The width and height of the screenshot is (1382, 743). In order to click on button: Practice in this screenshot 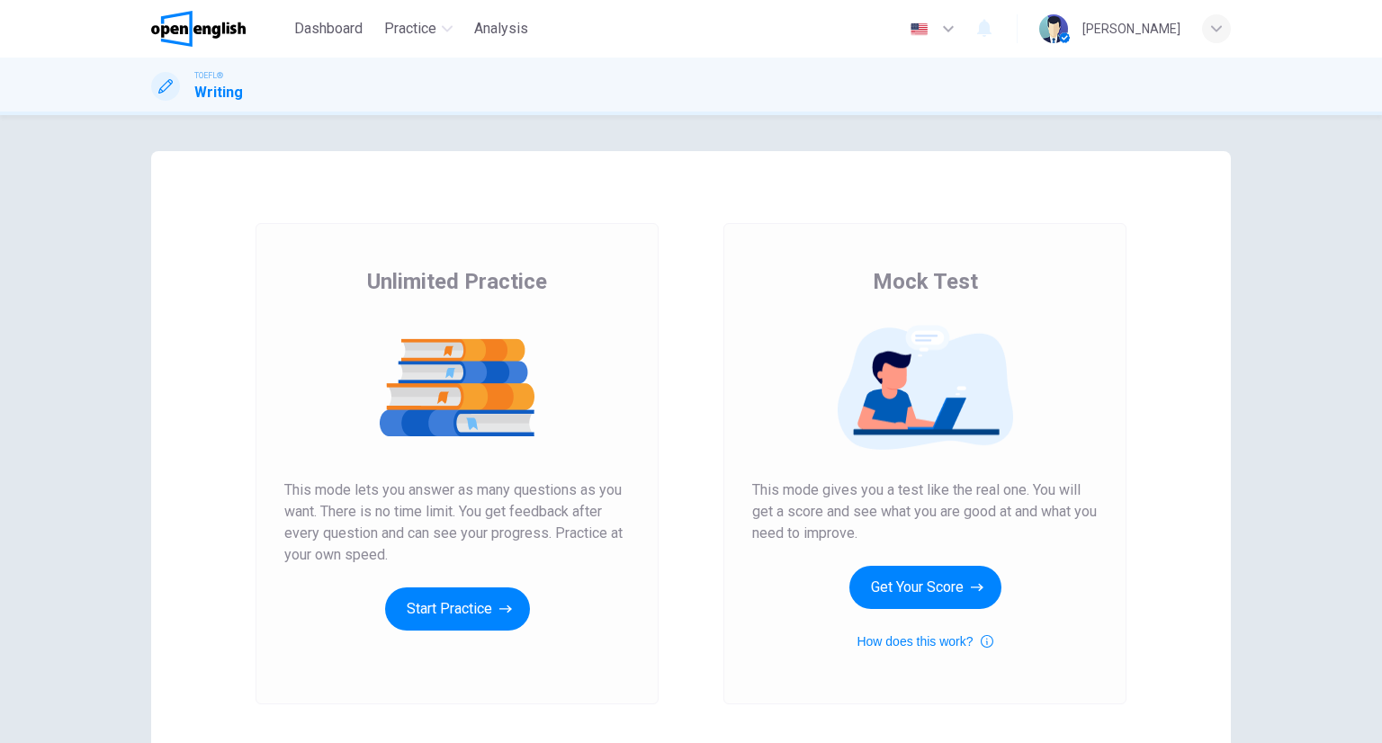, I will do `click(418, 29)`.